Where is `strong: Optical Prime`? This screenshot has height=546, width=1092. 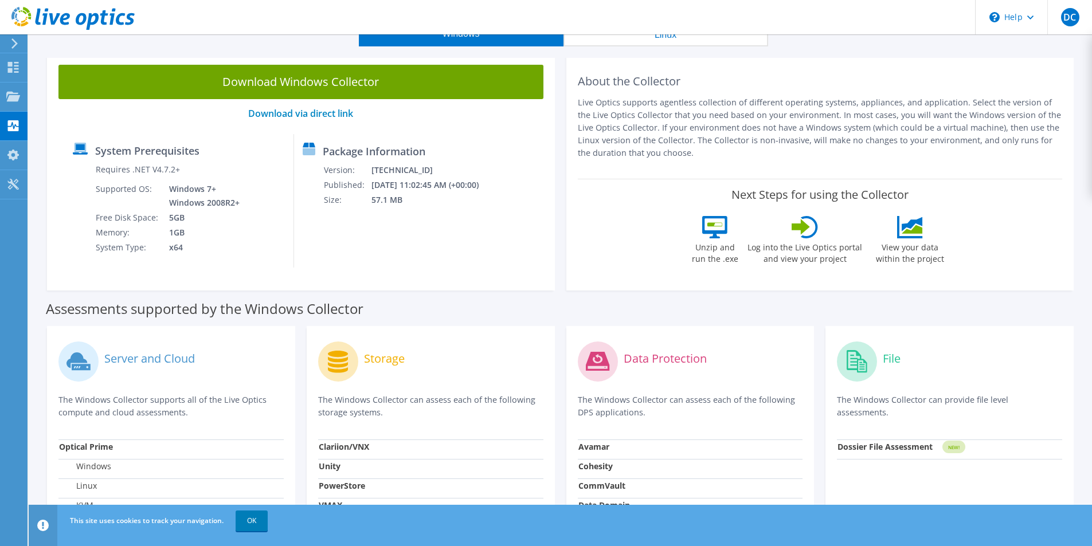
strong: Optical Prime is located at coordinates (86, 446).